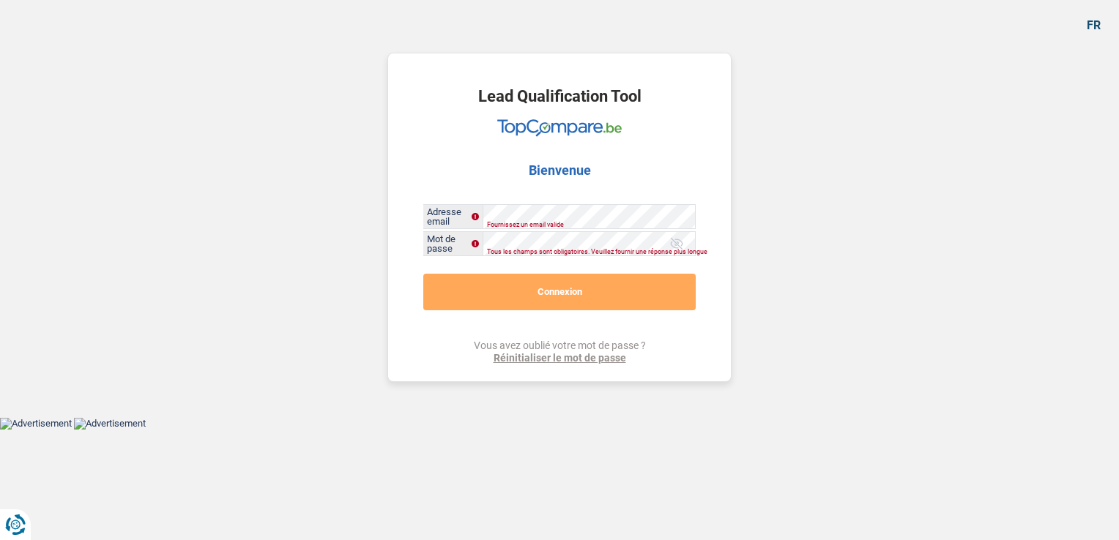  I want to click on div: Tous les champs sont obligatoires. Veuillez fournir une réponse plus longue, so click(580, 253).